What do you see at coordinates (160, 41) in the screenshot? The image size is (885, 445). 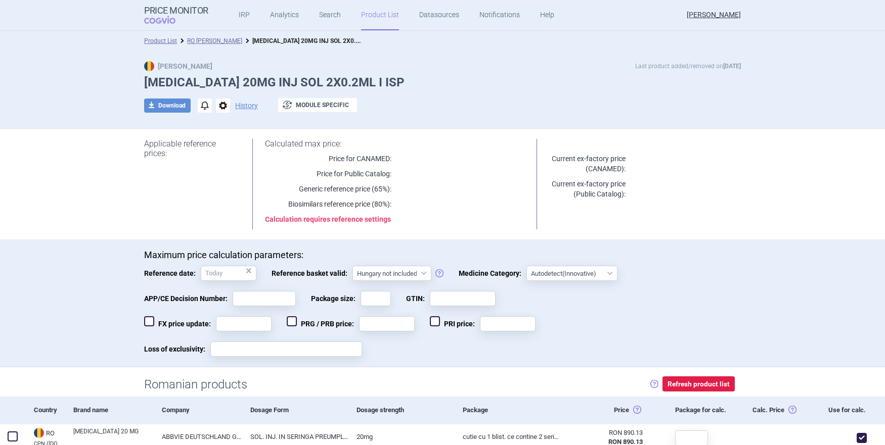 I see `li: Product List` at bounding box center [160, 41].